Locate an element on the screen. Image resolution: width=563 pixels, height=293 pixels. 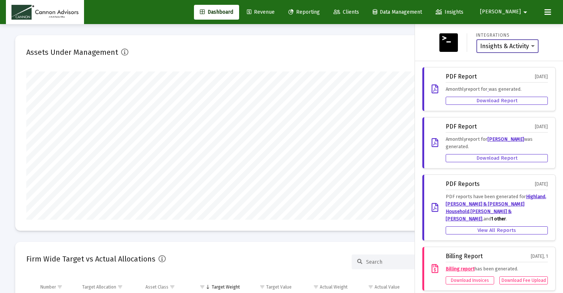
span: Reporting is located at coordinates (304, 12).